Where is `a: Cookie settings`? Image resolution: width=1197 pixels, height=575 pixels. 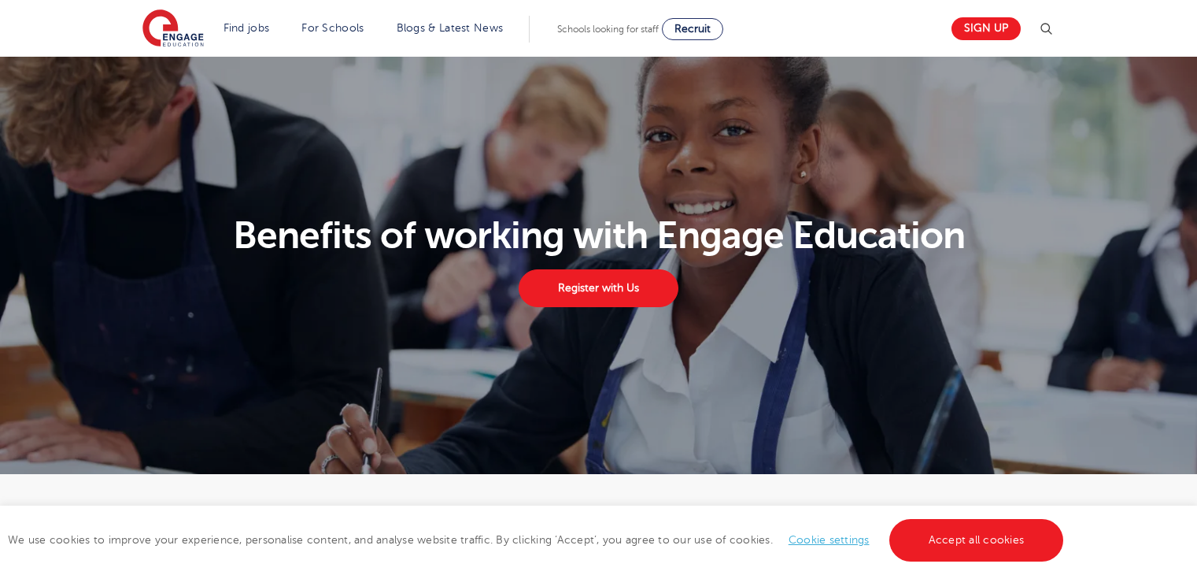
a: Cookie settings is located at coordinates (829, 539).